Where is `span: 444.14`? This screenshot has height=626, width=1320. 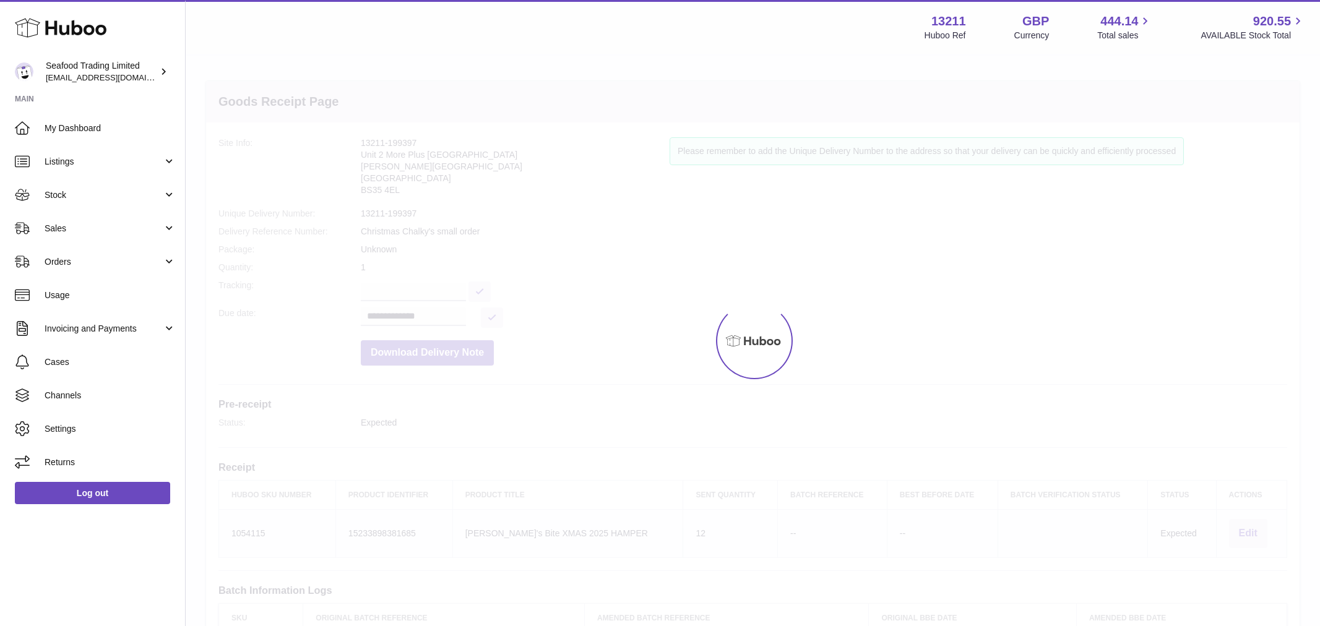 span: 444.14 is located at coordinates (1119, 21).